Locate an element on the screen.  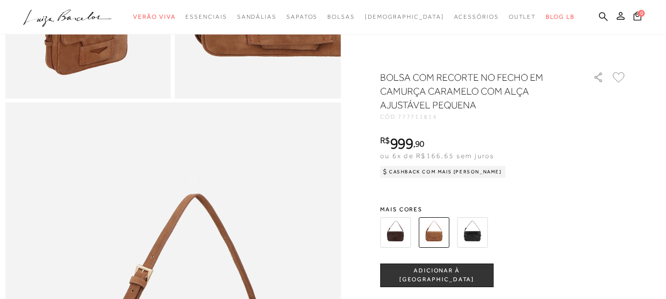
span: Acessórios is located at coordinates (476, 17).